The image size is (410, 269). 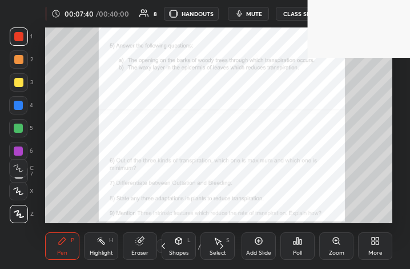 What do you see at coordinates (298, 253) in the screenshot?
I see `div: Poll` at bounding box center [298, 253].